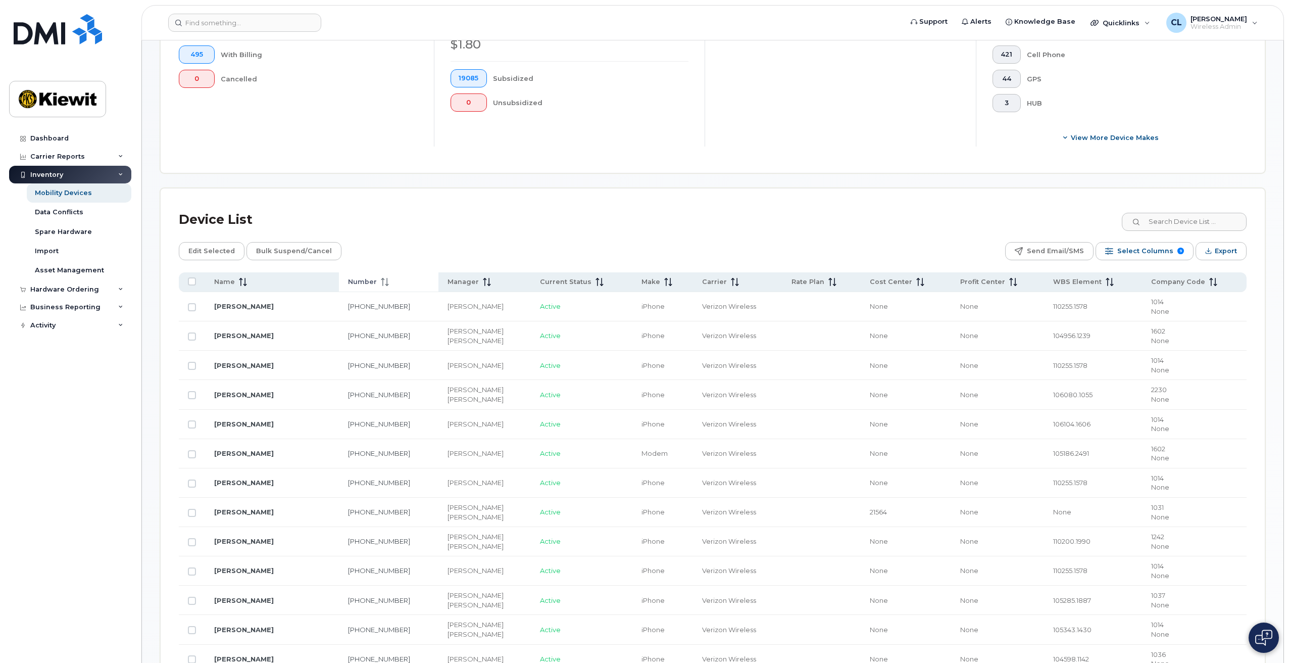  What do you see at coordinates (1040, 22) in the screenshot?
I see `a: Knowledge Base` at bounding box center [1040, 22].